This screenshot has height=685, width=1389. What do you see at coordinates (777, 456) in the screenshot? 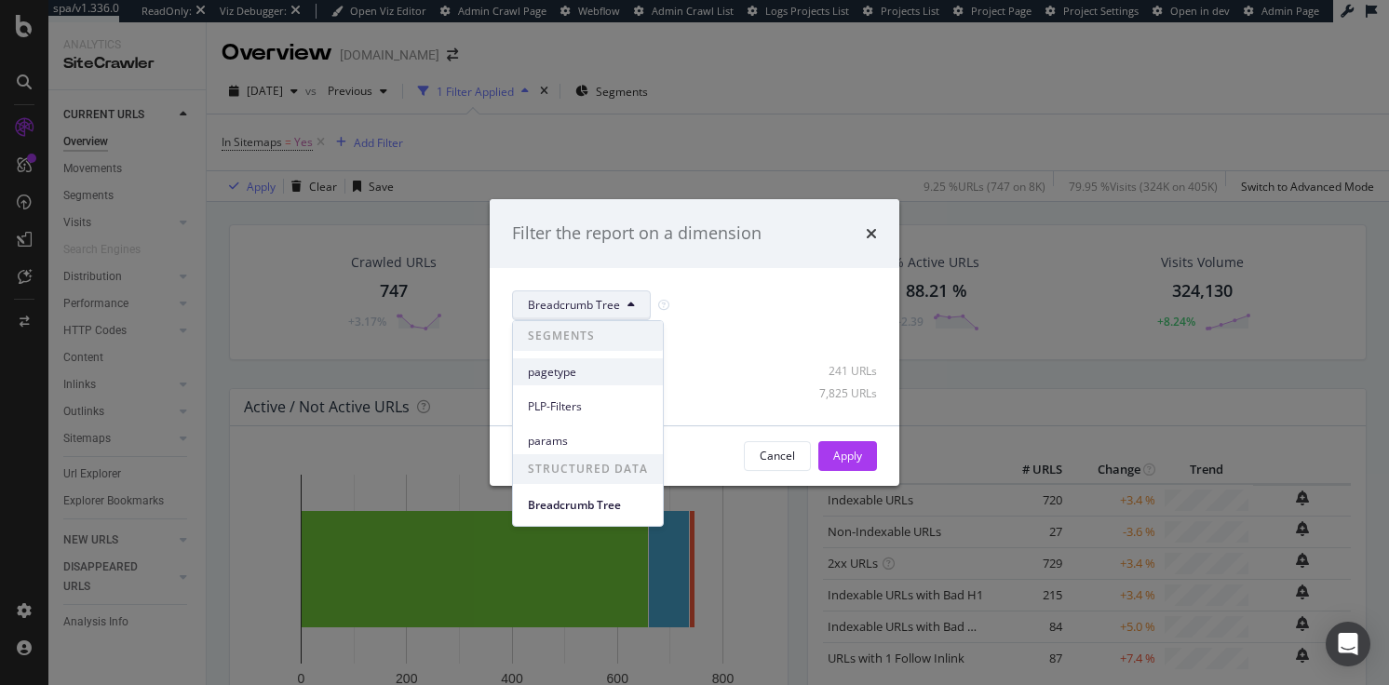
I see `button: Cancel` at bounding box center [777, 456].